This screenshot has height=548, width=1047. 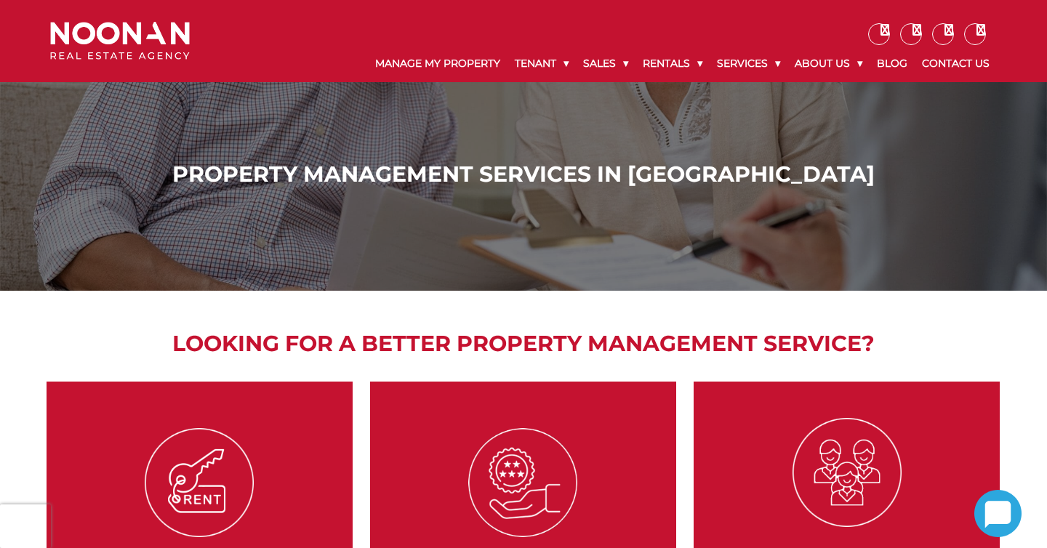 What do you see at coordinates (955, 63) in the screenshot?
I see `a: Contact Us` at bounding box center [955, 63].